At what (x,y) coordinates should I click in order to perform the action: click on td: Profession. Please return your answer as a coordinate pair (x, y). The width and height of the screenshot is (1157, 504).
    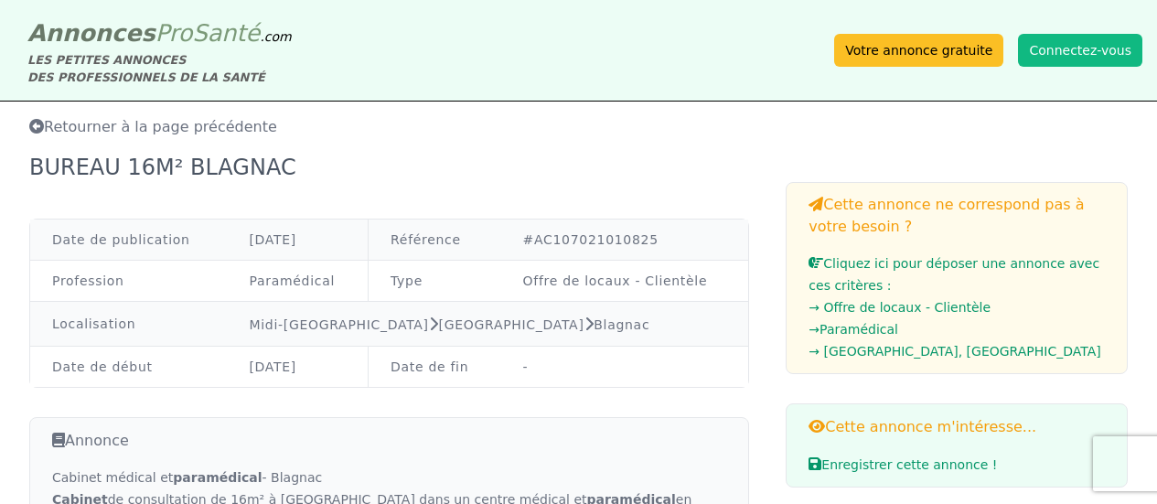
    Looking at the image, I should click on (128, 281).